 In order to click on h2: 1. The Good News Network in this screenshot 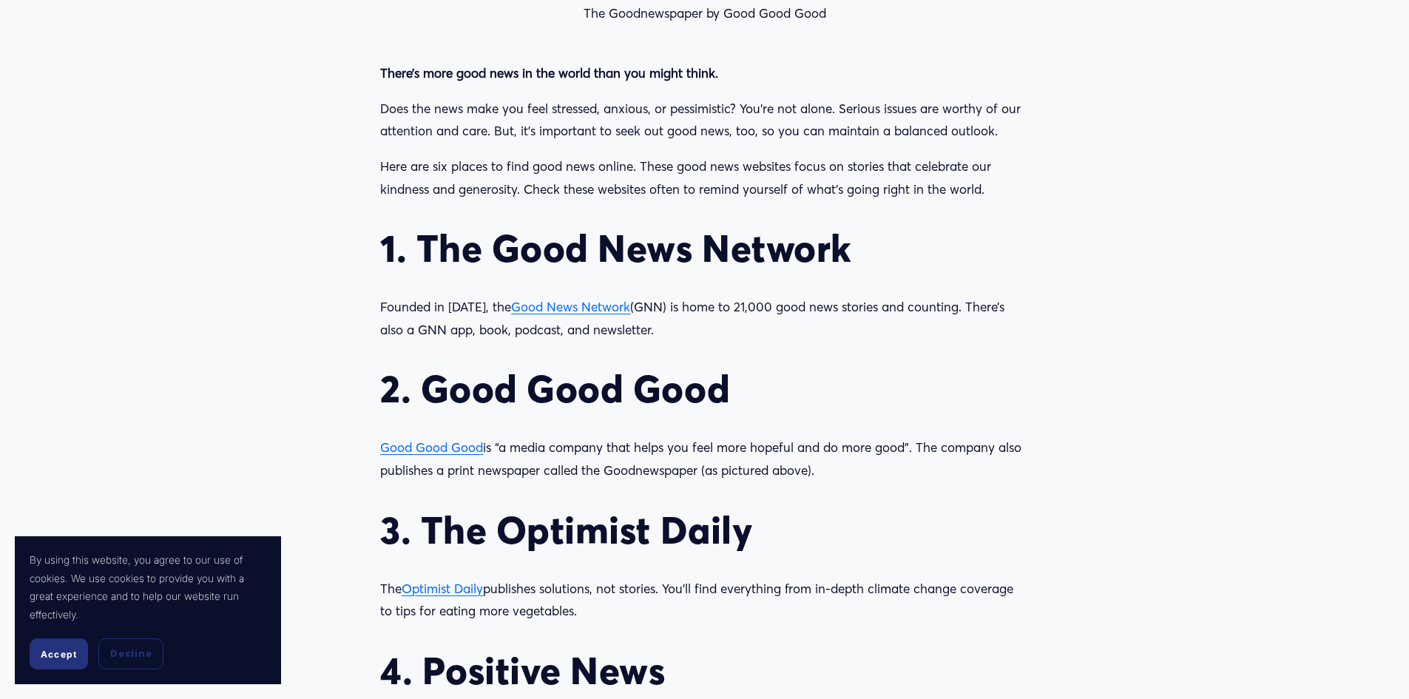, I will do `click(704, 248)`.